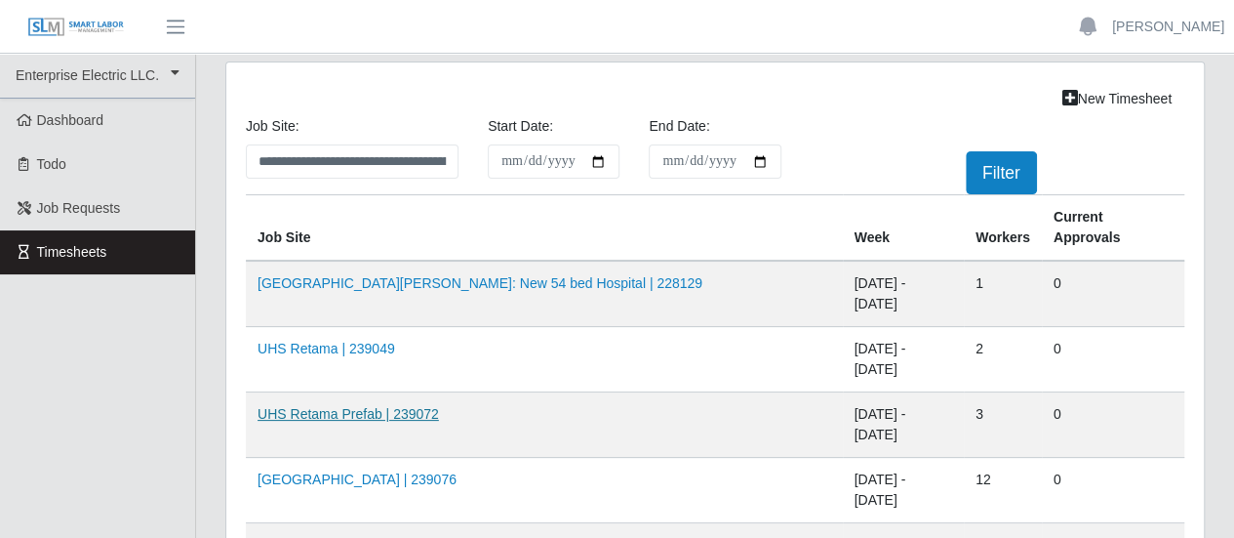 Image resolution: width=1234 pixels, height=538 pixels. What do you see at coordinates (348, 414) in the screenshot?
I see `a: UHS Retama Prefab | 239072` at bounding box center [348, 414].